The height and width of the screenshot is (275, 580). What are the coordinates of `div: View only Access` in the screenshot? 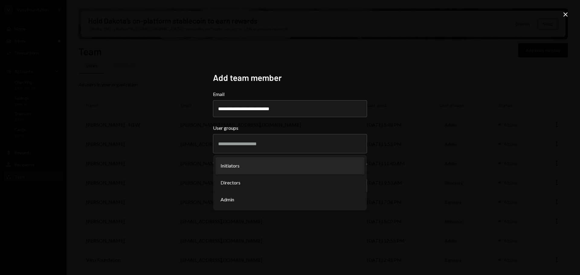 It's located at (231, 164).